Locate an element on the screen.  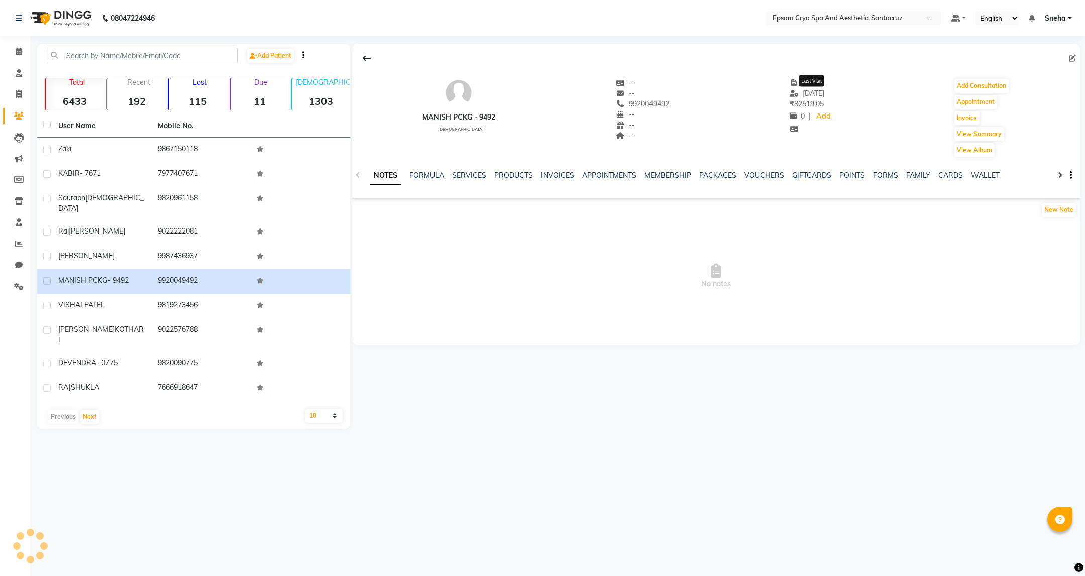
span: DEVENDRA is located at coordinates (77, 363).